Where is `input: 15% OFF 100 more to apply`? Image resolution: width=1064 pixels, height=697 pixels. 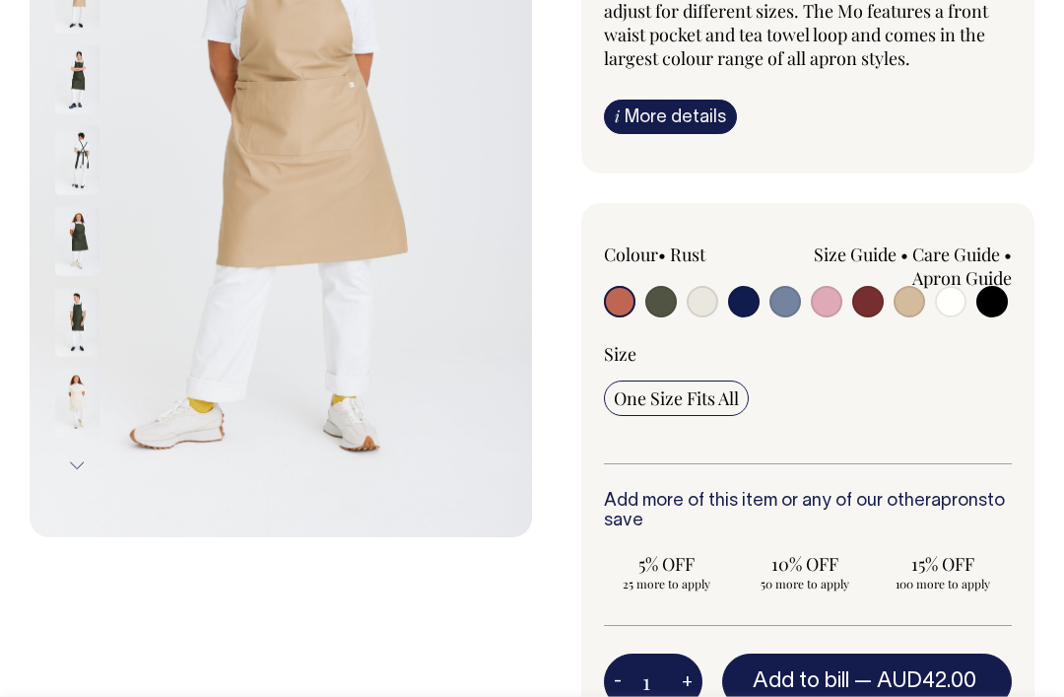
input: 15% OFF 100 more to apply is located at coordinates (943, 572).